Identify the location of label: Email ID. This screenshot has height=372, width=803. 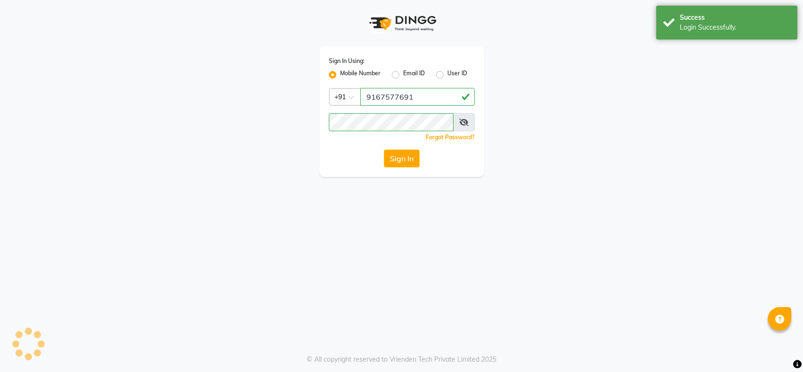
(414, 75).